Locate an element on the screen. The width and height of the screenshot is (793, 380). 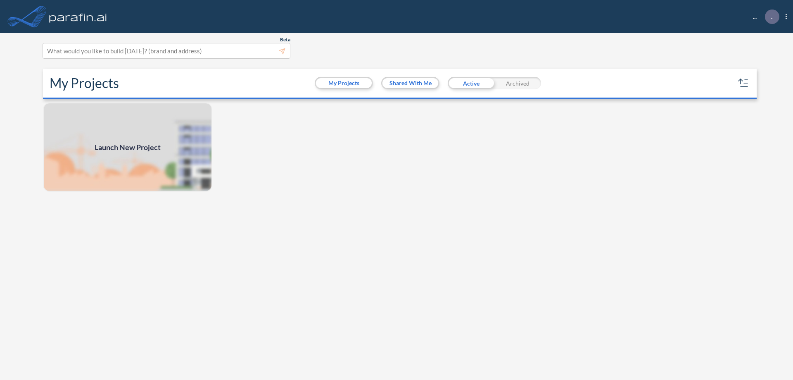
a: Launch New Project is located at coordinates (128, 147).